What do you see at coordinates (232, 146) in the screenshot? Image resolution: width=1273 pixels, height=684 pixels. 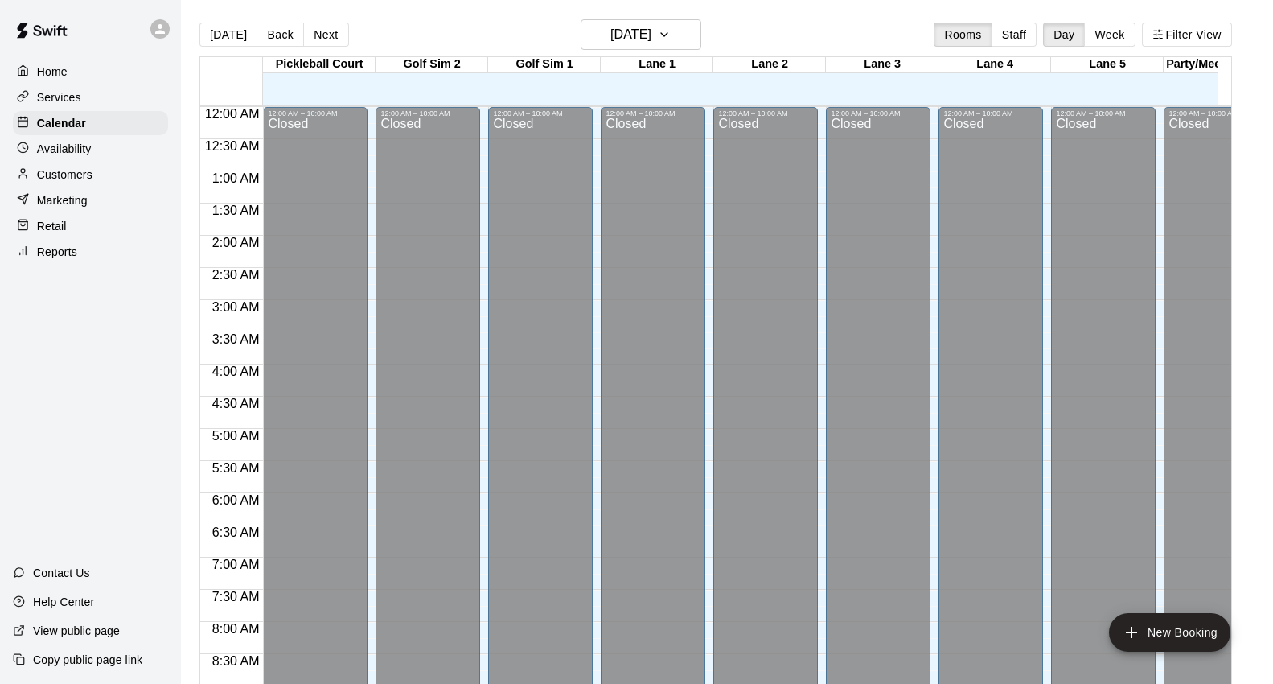 I see `span: 12:30 AM` at bounding box center [232, 146].